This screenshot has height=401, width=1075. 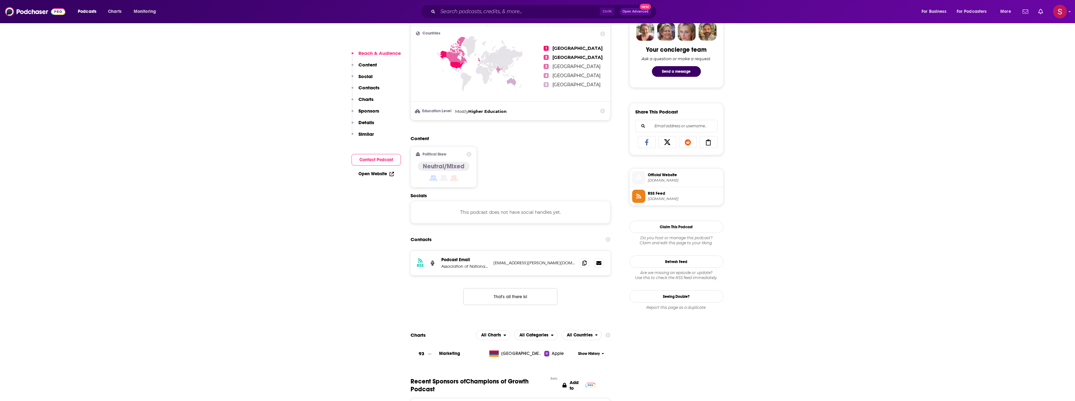 What do you see at coordinates (35, 12) in the screenshot?
I see `a: Podchaser - Follow, Share and Rate Podcasts` at bounding box center [35, 12].